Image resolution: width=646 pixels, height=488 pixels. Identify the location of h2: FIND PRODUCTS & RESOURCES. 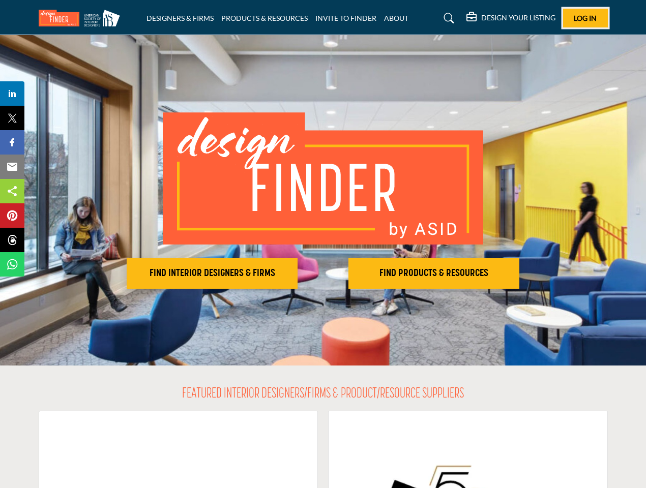
(434, 274).